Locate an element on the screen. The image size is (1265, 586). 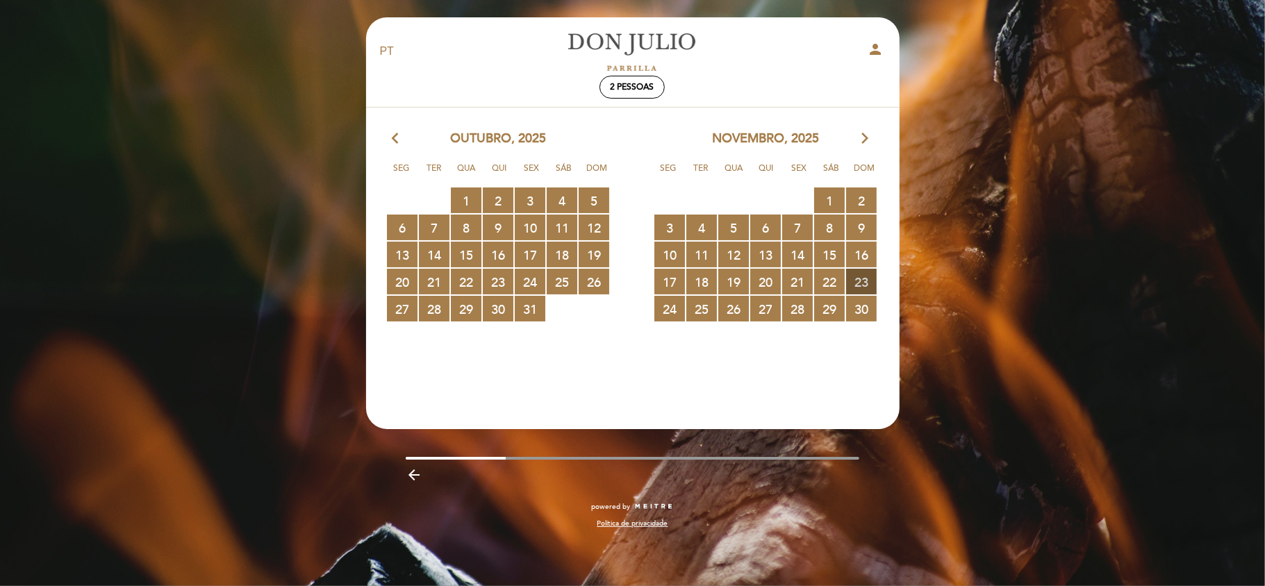
i: person is located at coordinates (876, 49).